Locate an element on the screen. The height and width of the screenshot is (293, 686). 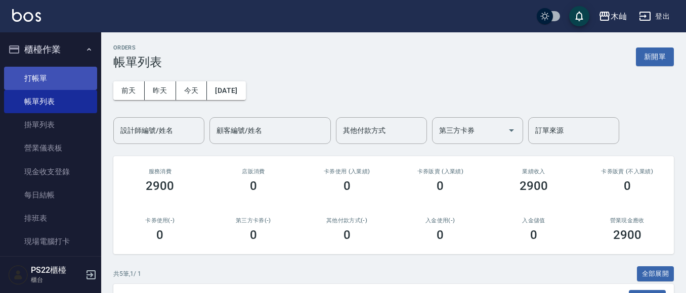
h2: 入金儲值 is located at coordinates (534, 221).